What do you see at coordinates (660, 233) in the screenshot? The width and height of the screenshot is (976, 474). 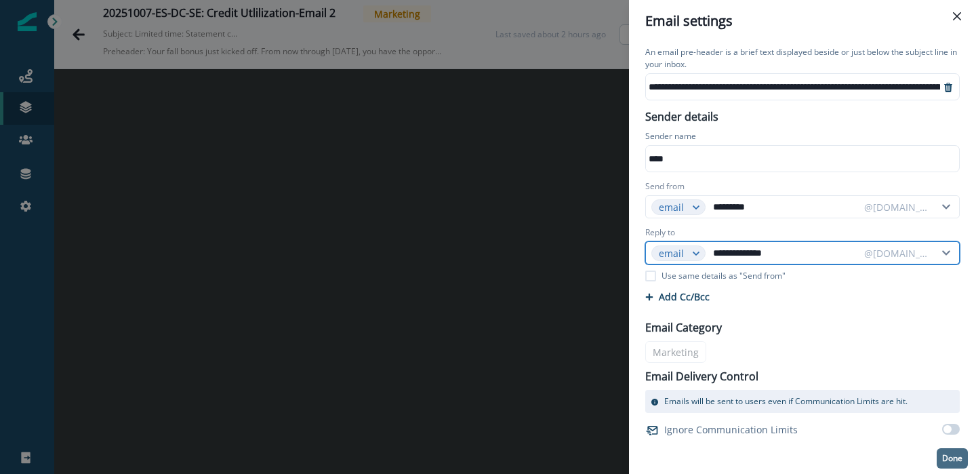 I see `label: Reply to` at bounding box center [660, 233].